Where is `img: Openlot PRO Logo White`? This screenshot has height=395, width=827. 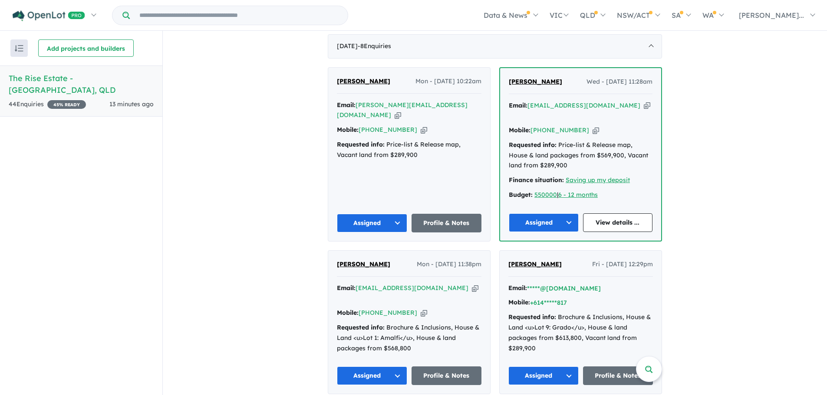
img: Openlot PRO Logo White is located at coordinates (49, 16).